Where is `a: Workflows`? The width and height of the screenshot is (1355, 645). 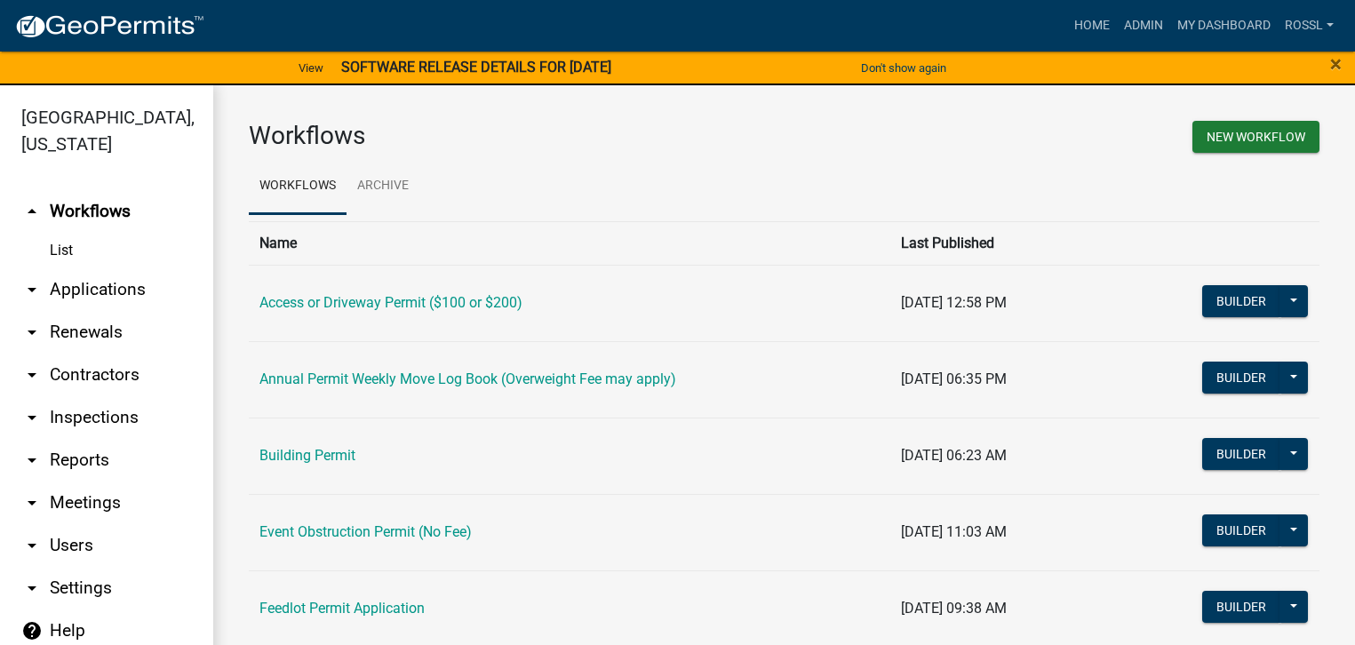 a: Workflows is located at coordinates (298, 187).